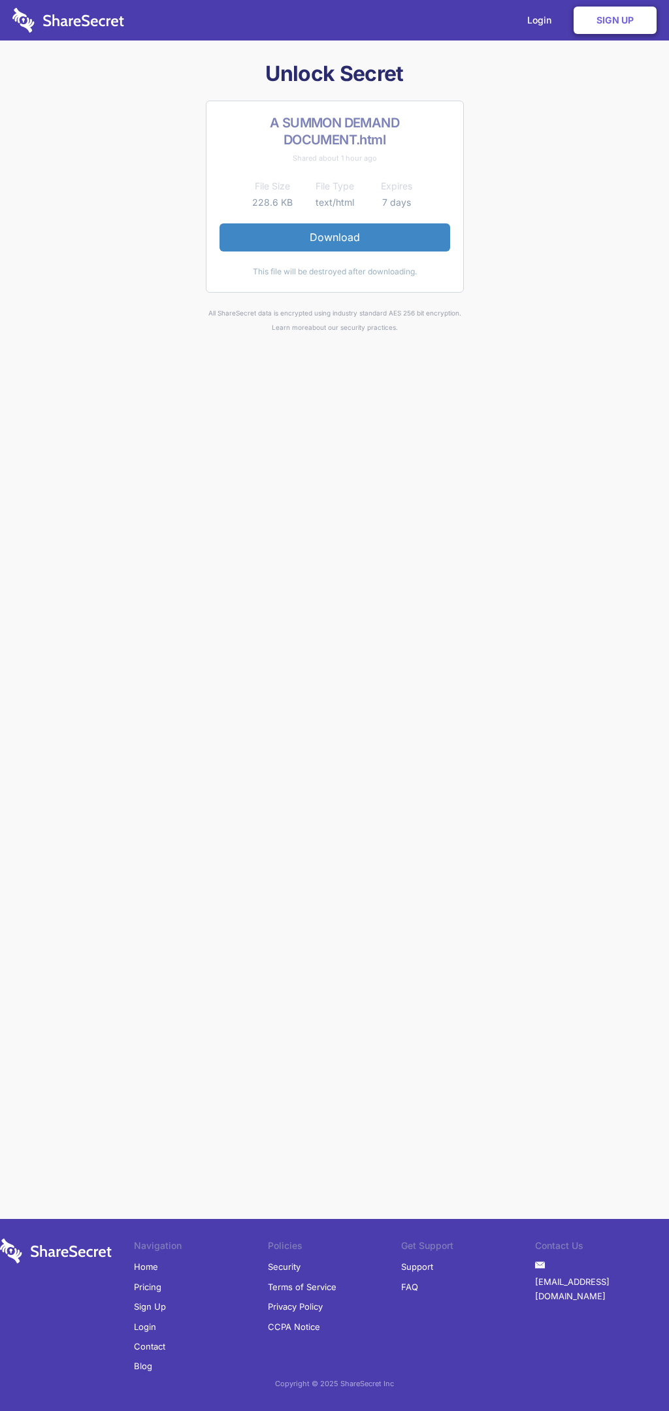  What do you see at coordinates (335, 237) in the screenshot?
I see `a: Download` at bounding box center [335, 237].